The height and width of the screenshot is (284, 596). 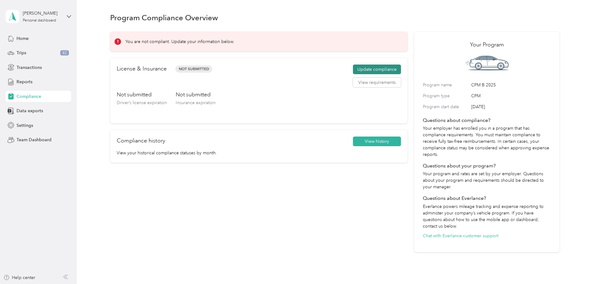 I want to click on span: 62, so click(x=65, y=53).